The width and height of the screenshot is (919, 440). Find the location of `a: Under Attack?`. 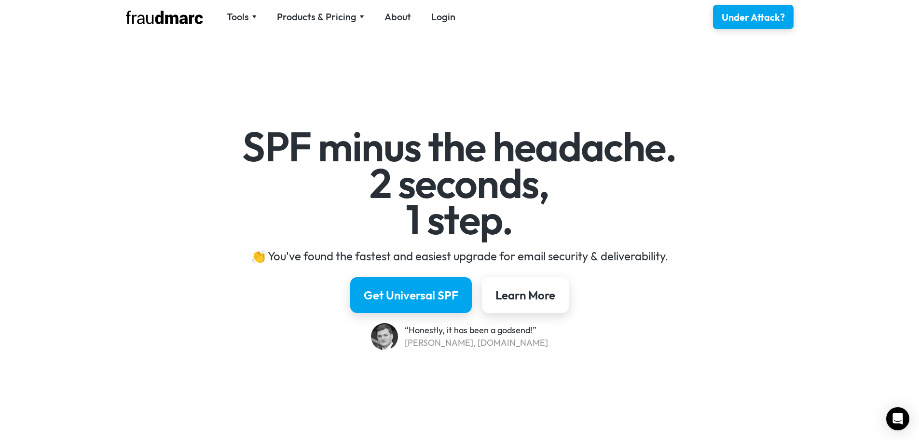

a: Under Attack? is located at coordinates (753, 17).